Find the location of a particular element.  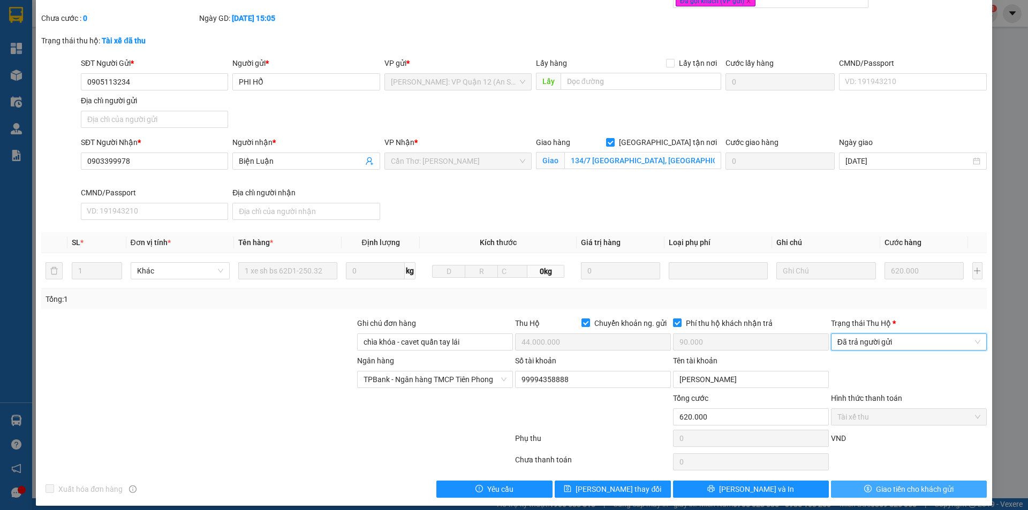

div: Chưa cước : is located at coordinates (119, 18).